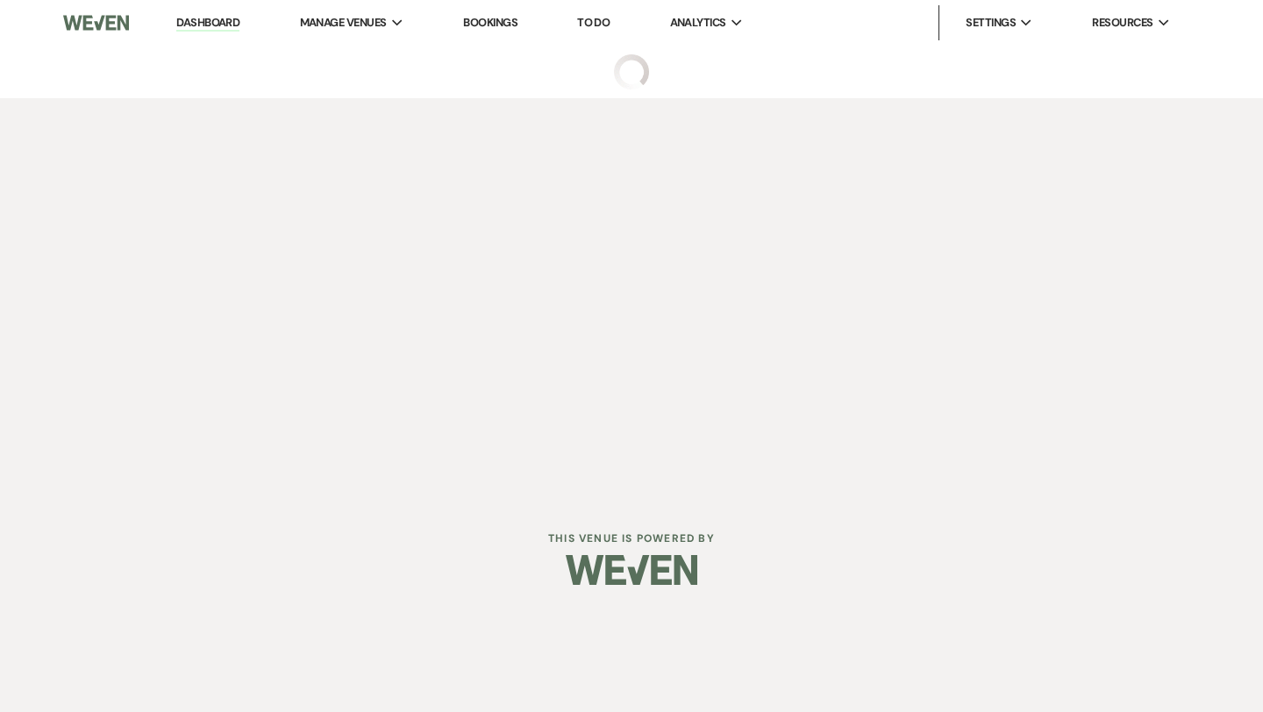  Describe the element at coordinates (490, 22) in the screenshot. I see `a: Bookings` at that location.